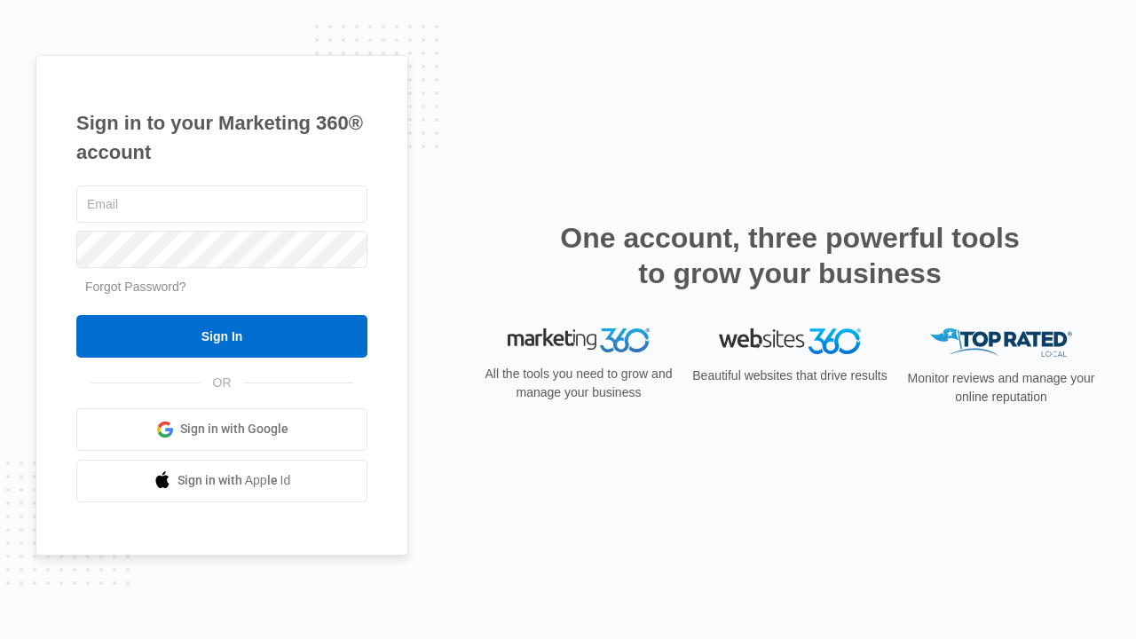 This screenshot has width=1136, height=639. What do you see at coordinates (136, 287) in the screenshot?
I see `a: Forgot Password?` at bounding box center [136, 287].